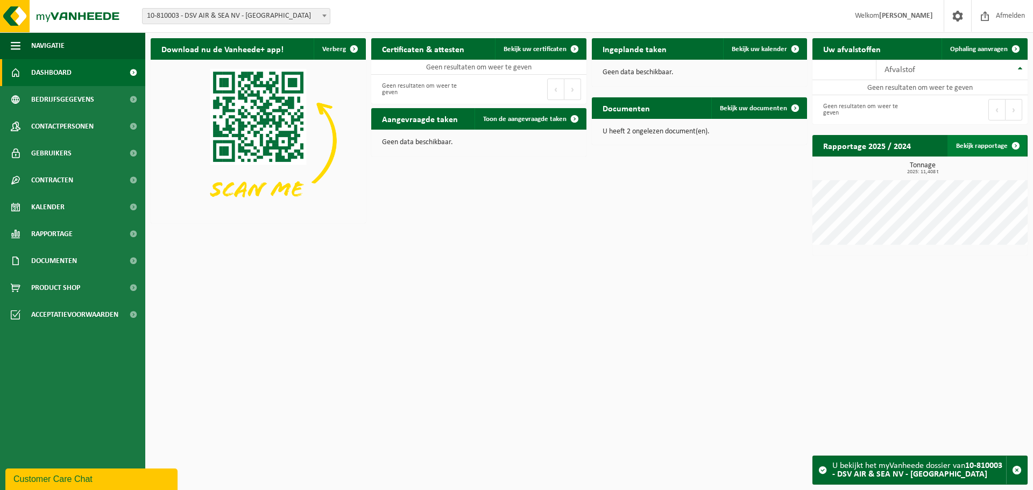 The image size is (1033, 490). What do you see at coordinates (62, 100) in the screenshot?
I see `span: Bedrijfsgegevens` at bounding box center [62, 100].